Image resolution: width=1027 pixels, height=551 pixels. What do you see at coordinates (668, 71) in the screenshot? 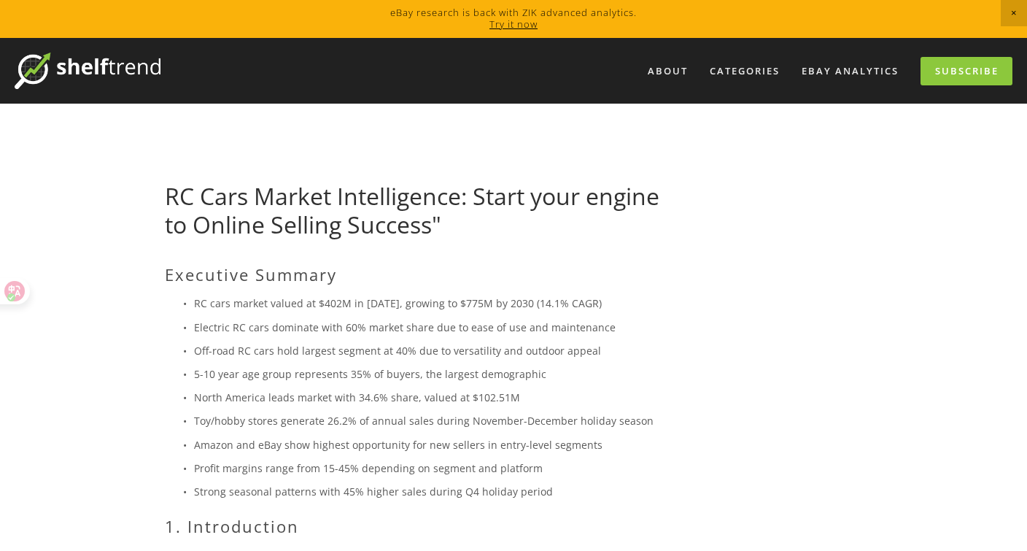
I see `a: About` at bounding box center [668, 71].